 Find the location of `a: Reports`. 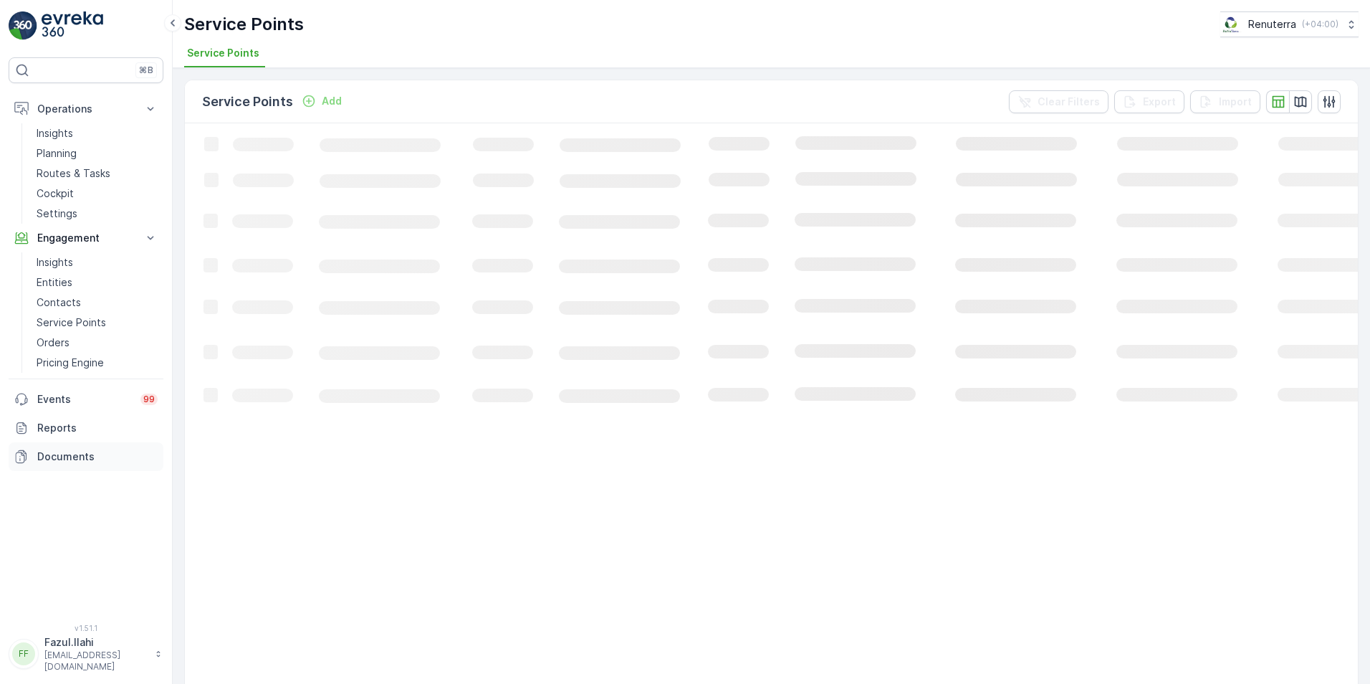

a: Reports is located at coordinates (86, 428).